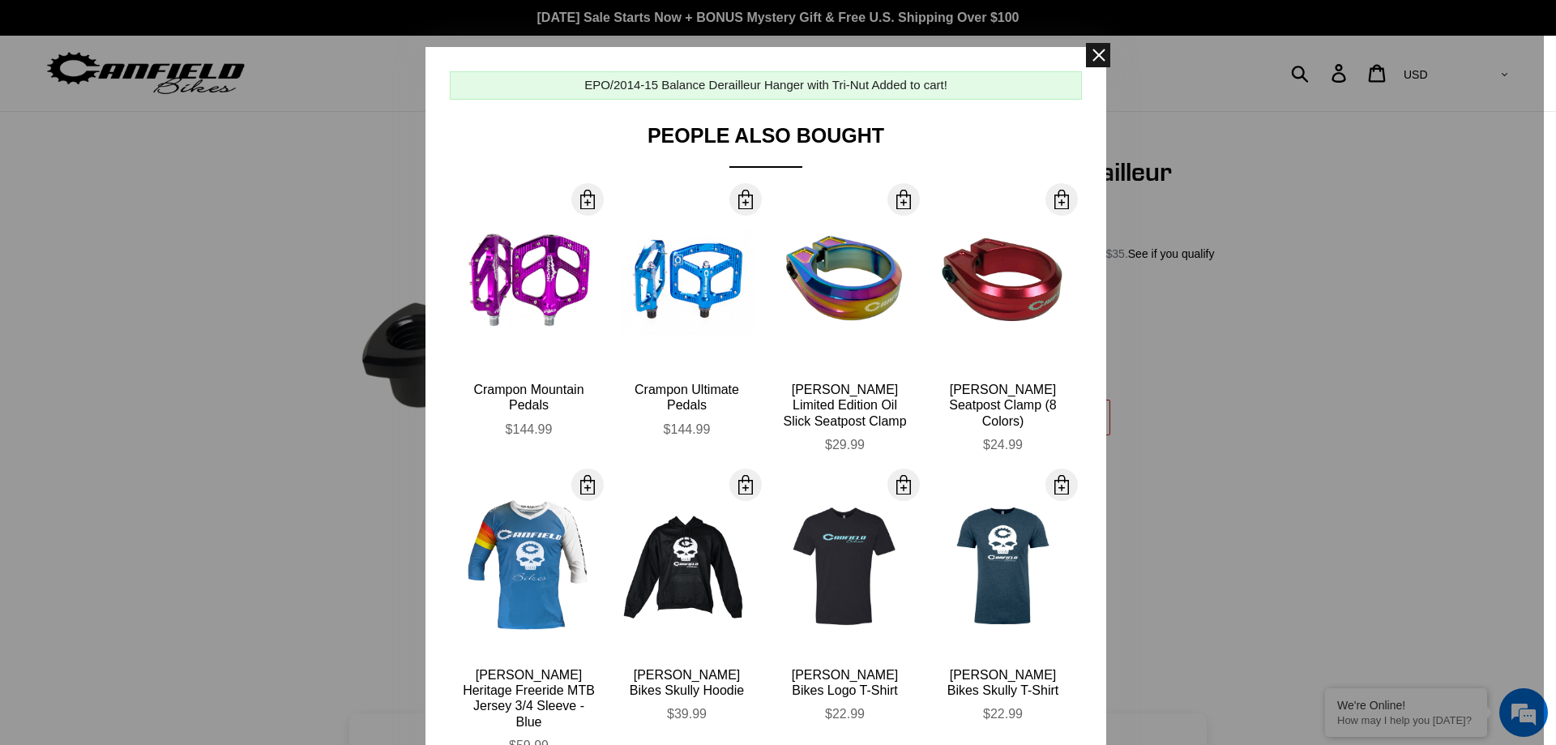  I want to click on div: Crampon Ultimate Pedals, so click(686, 397).